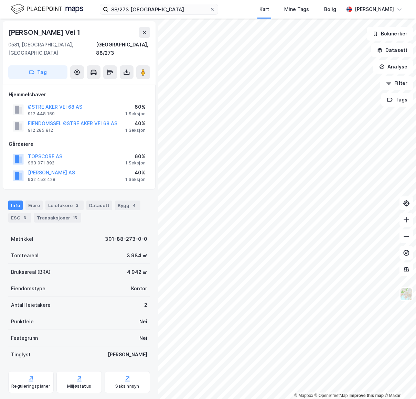 The height and width of the screenshot is (399, 416). What do you see at coordinates (25, 218) in the screenshot?
I see `div: 3` at bounding box center [25, 218].